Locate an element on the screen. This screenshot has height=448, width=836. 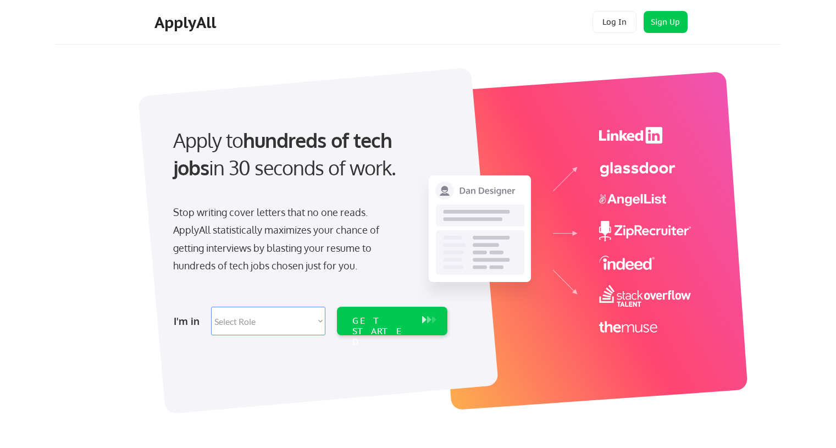
div: GET STARTED is located at coordinates (381, 331).